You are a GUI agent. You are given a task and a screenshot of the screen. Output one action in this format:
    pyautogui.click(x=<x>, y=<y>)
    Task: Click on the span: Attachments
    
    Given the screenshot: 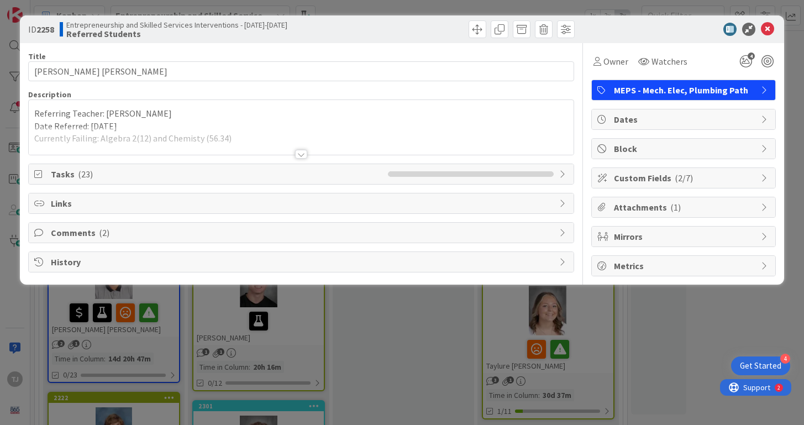 What is the action you would take?
    pyautogui.click(x=684, y=207)
    